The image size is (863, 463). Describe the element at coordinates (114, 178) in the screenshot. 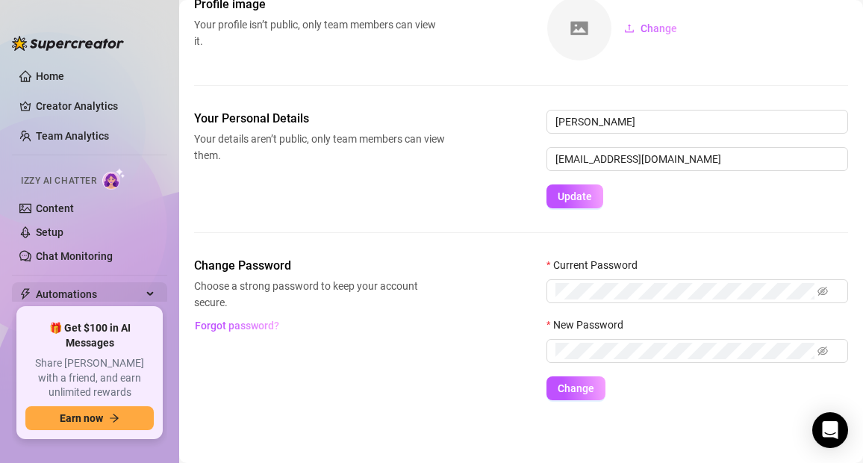

I see `img: AI Chatter` at that location.